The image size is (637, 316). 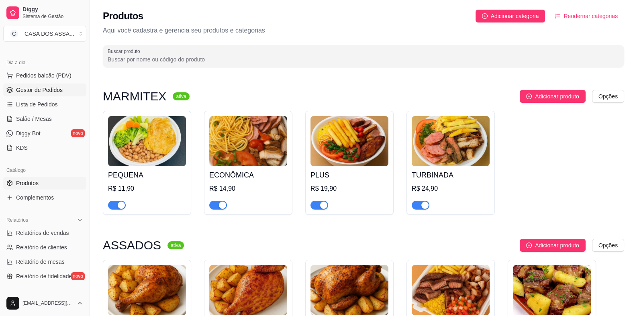 What do you see at coordinates (37, 104) in the screenshot?
I see `span: Lista de Pedidos` at bounding box center [37, 104].